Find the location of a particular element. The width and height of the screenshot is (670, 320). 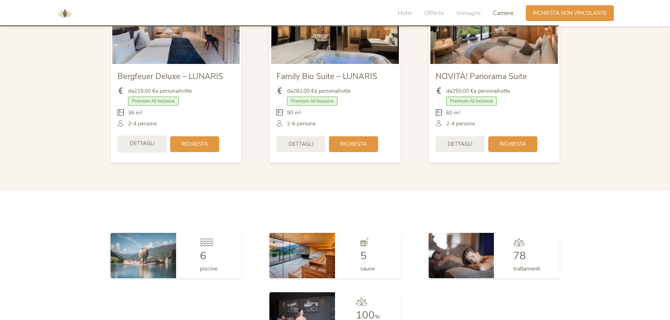

b: 250,00 € is located at coordinates (463, 91).